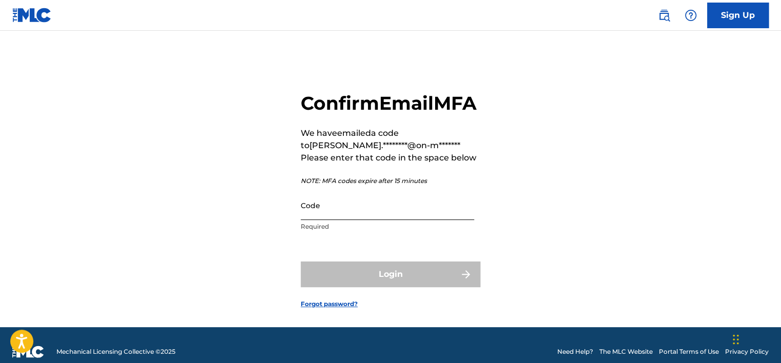 This screenshot has width=781, height=363. Describe the element at coordinates (689, 352) in the screenshot. I see `a: Portal Terms of Use` at that location.